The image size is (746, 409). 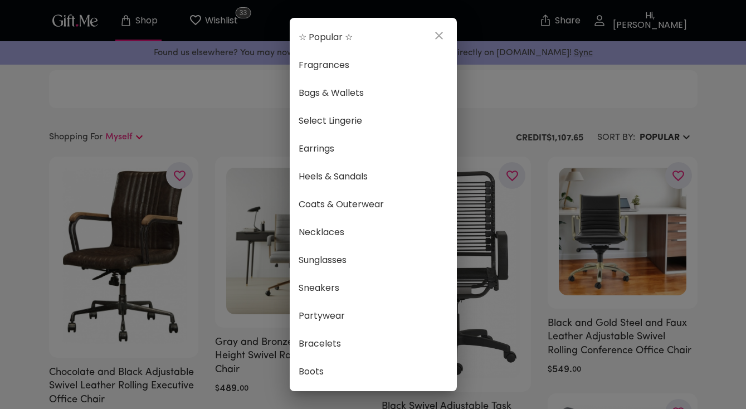 What do you see at coordinates (373, 121) in the screenshot?
I see `span: Select Lingerie` at bounding box center [373, 121].